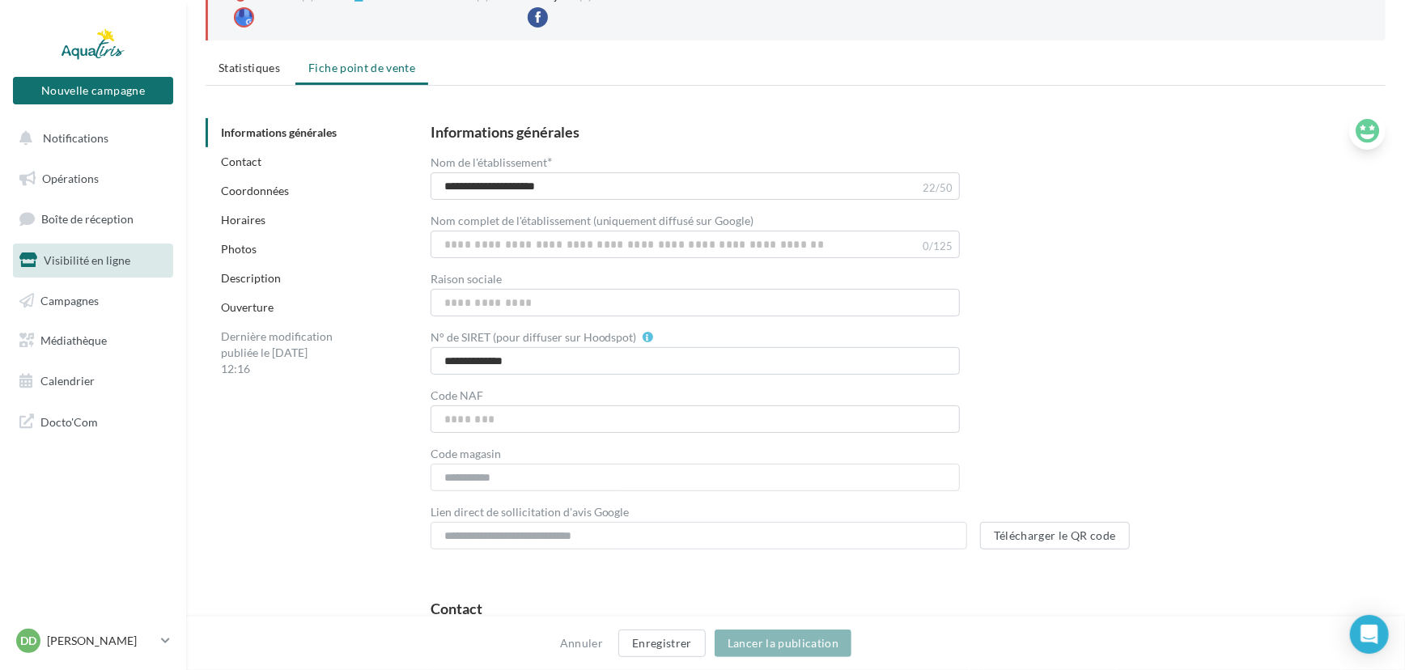  Describe the element at coordinates (491, 162) in the screenshot. I see `label: Nom de l'établissement` at that location.